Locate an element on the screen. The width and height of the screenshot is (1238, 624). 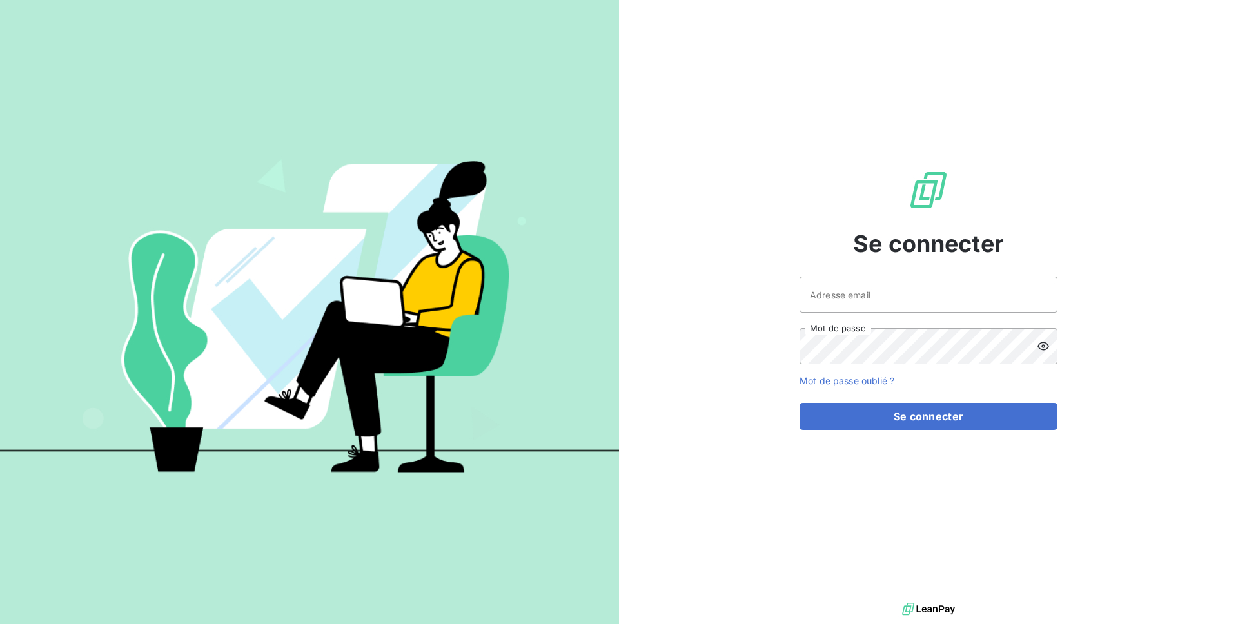
img: Logo LeanPay is located at coordinates (928, 190).